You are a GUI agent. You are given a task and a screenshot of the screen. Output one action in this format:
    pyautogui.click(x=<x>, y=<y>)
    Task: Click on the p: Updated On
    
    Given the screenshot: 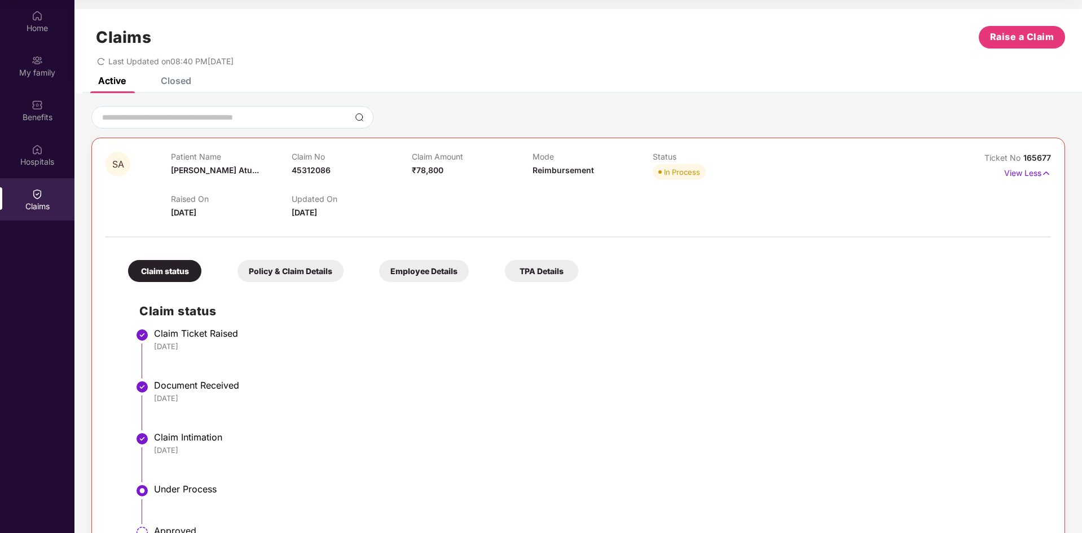 What is the action you would take?
    pyautogui.click(x=351, y=199)
    